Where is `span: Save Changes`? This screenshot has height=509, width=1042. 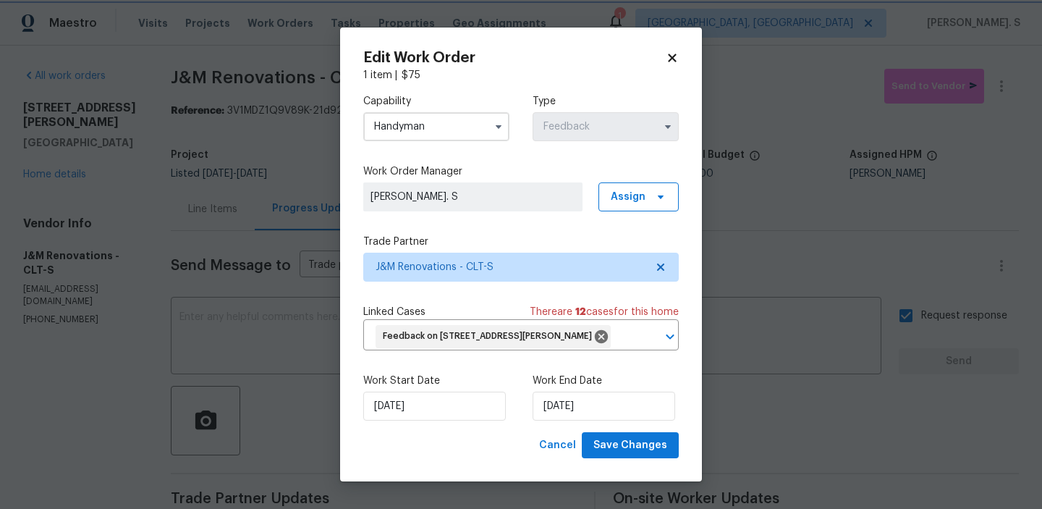
span: Save Changes is located at coordinates (630, 445).